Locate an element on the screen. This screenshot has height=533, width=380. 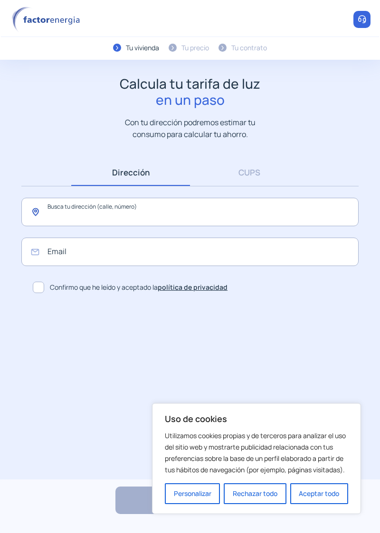
img: logo factor is located at coordinates (47, 19).